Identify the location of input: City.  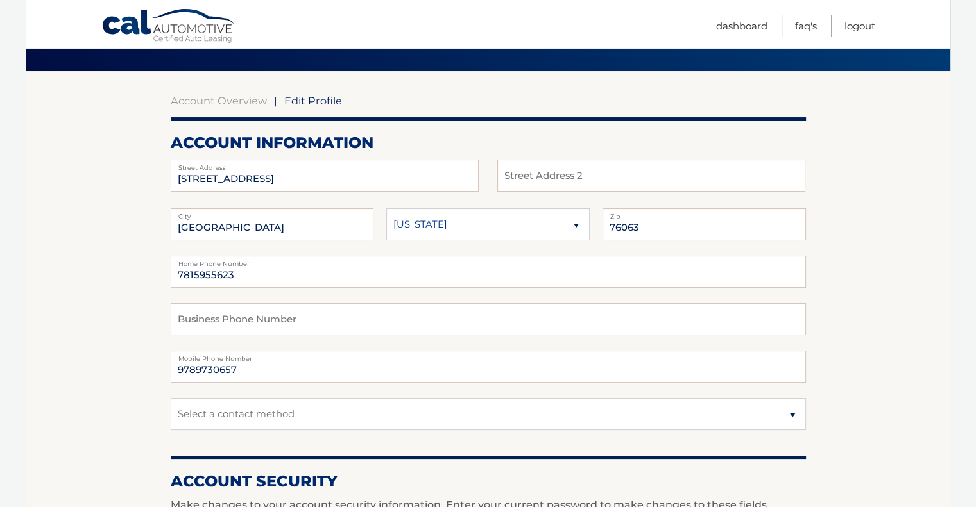
(272, 224).